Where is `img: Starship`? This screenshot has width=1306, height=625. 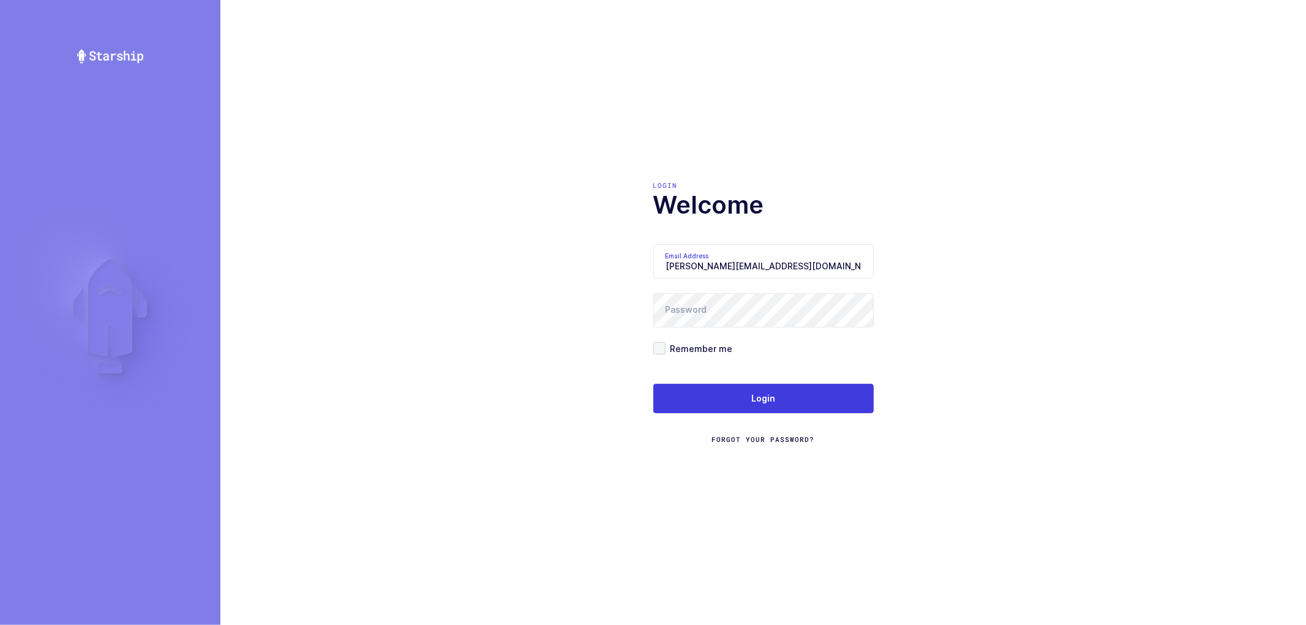 img: Starship is located at coordinates (110, 56).